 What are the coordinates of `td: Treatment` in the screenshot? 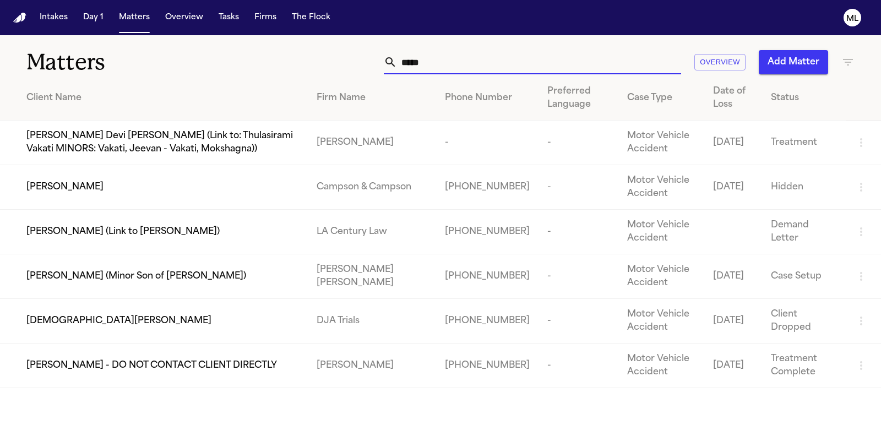 It's located at (804, 143).